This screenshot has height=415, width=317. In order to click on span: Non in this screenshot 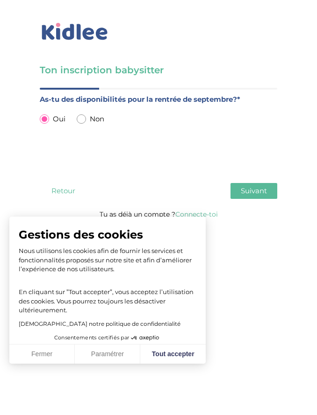, I will do `click(97, 119)`.